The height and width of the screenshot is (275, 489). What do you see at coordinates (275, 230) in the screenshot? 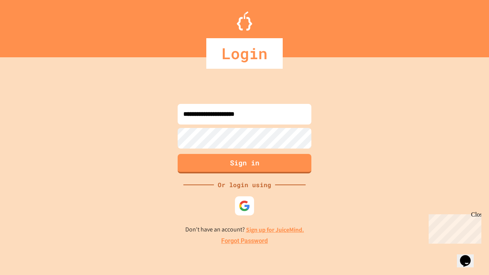
I see `a: Sign up for JuiceMind.` at bounding box center [275, 230].